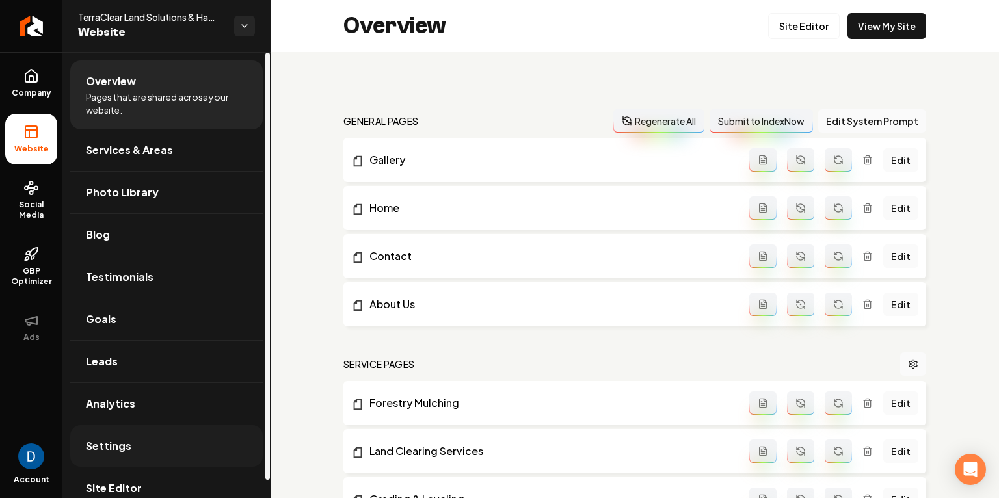  I want to click on span: GBP Optimizer, so click(31, 276).